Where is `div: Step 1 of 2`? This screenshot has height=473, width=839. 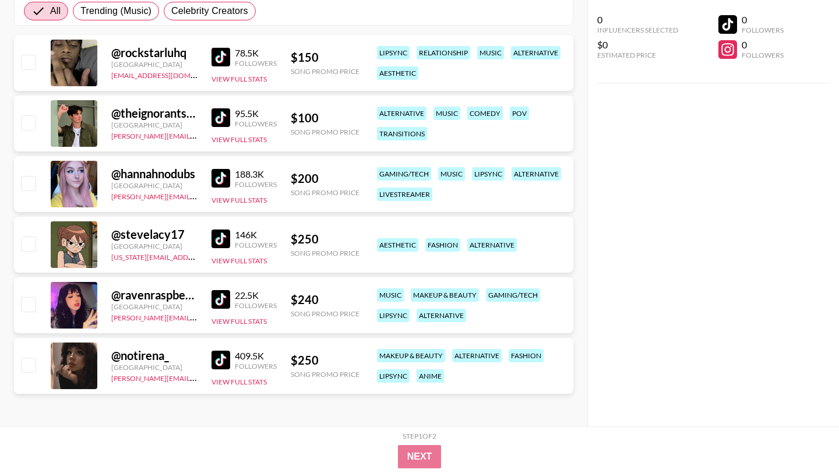
div: Step 1 of 2 is located at coordinates (419, 436).